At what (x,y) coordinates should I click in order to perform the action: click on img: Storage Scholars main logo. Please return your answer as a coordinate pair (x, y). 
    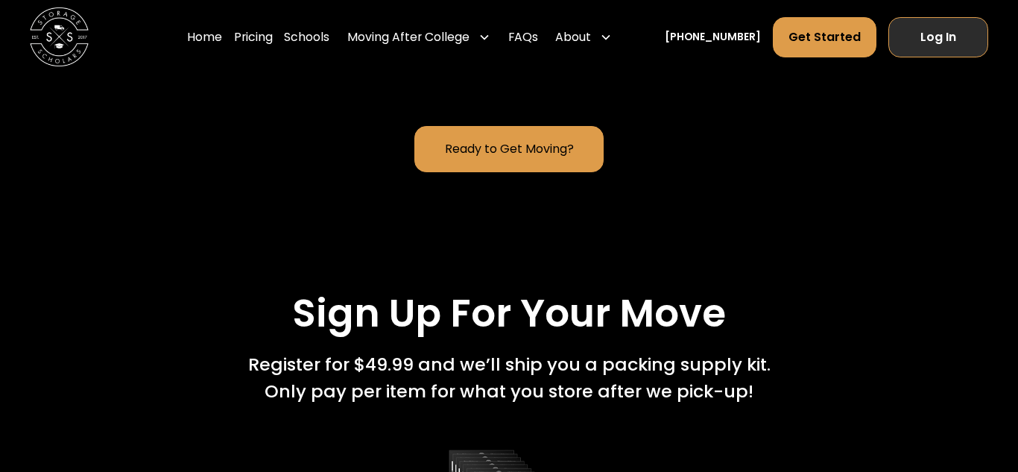
    Looking at the image, I should click on (59, 37).